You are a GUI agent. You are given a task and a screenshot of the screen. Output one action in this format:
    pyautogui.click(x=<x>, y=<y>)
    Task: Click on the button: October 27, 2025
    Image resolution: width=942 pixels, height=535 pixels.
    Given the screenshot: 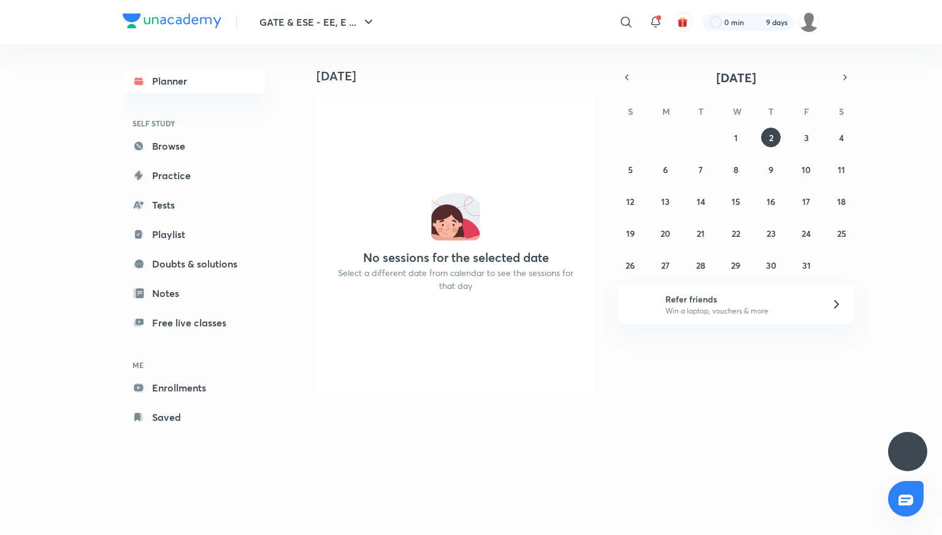 What is the action you would take?
    pyautogui.click(x=666, y=265)
    